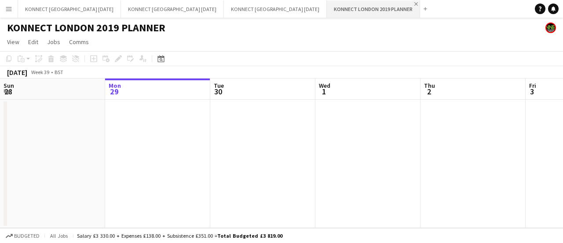 The height and width of the screenshot is (243, 563). Describe the element at coordinates (250, 235) in the screenshot. I see `span: Total Budgeted £3 819.00` at that location.